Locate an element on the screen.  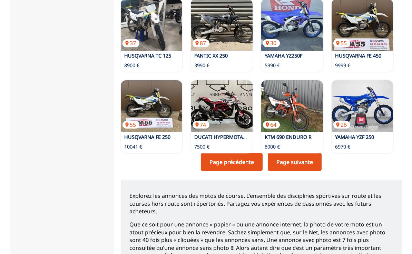
a: YAMAHA YZF 25026 is located at coordinates (363, 107).